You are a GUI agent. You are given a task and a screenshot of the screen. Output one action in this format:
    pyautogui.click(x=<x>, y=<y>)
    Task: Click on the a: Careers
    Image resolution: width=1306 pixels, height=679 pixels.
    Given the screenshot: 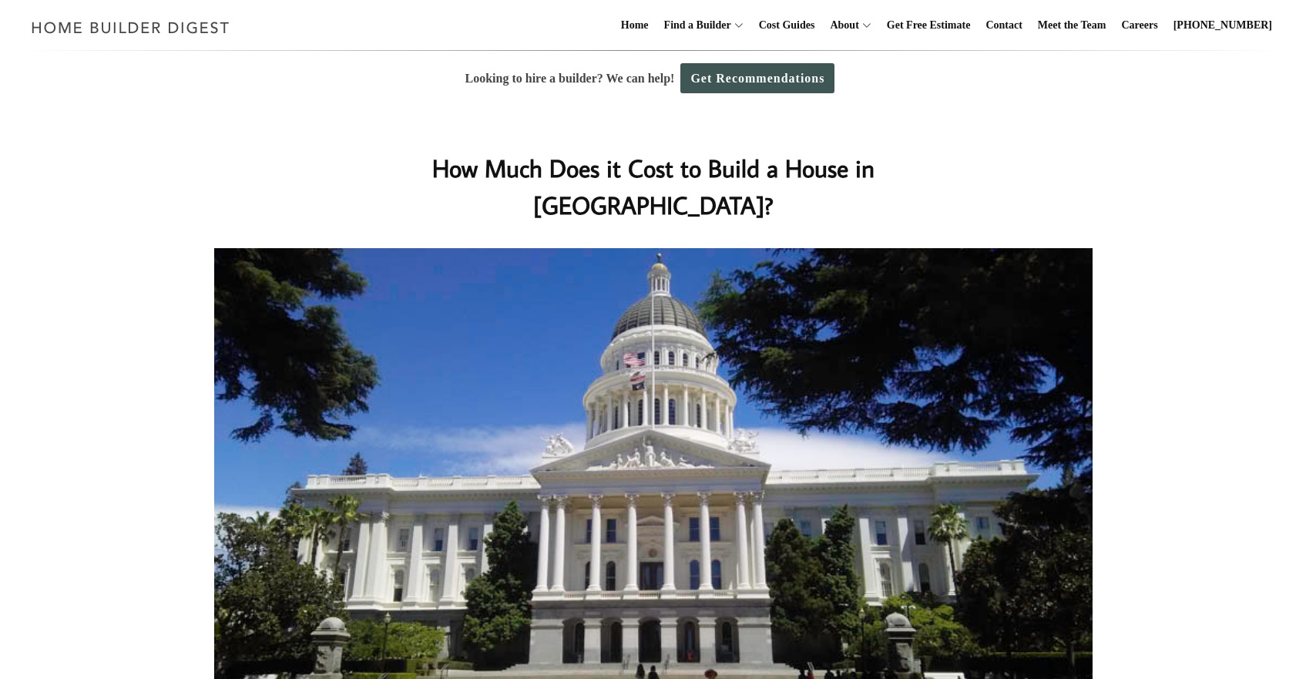 What is the action you would take?
    pyautogui.click(x=1140, y=25)
    